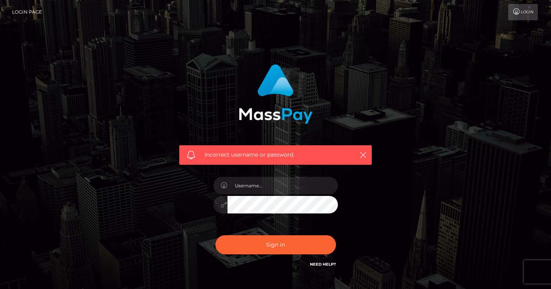 The width and height of the screenshot is (551, 289). I want to click on a: Need Help?, so click(323, 264).